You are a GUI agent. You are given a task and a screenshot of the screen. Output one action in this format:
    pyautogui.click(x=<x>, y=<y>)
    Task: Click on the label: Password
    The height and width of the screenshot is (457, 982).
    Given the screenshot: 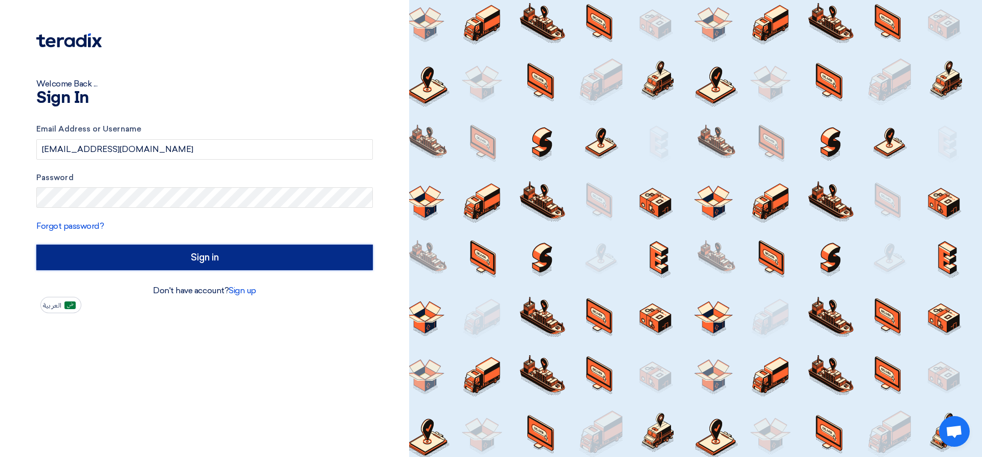 What is the action you would take?
    pyautogui.click(x=205, y=178)
    